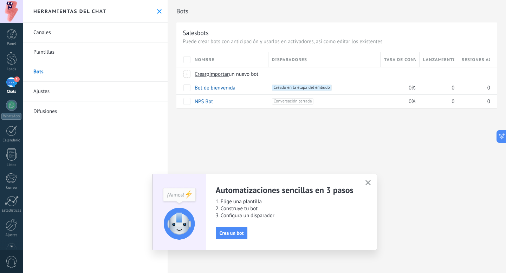  Describe the element at coordinates (232, 233) in the screenshot. I see `button: Crea un bot` at that location.